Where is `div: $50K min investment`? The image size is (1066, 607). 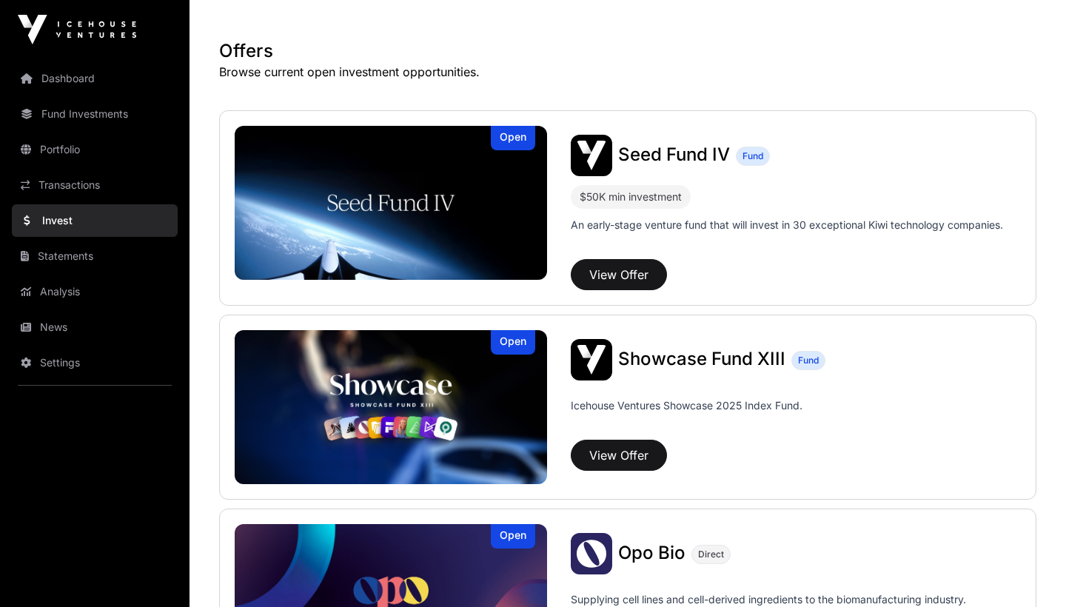
div: $50K min investment is located at coordinates (631, 197).